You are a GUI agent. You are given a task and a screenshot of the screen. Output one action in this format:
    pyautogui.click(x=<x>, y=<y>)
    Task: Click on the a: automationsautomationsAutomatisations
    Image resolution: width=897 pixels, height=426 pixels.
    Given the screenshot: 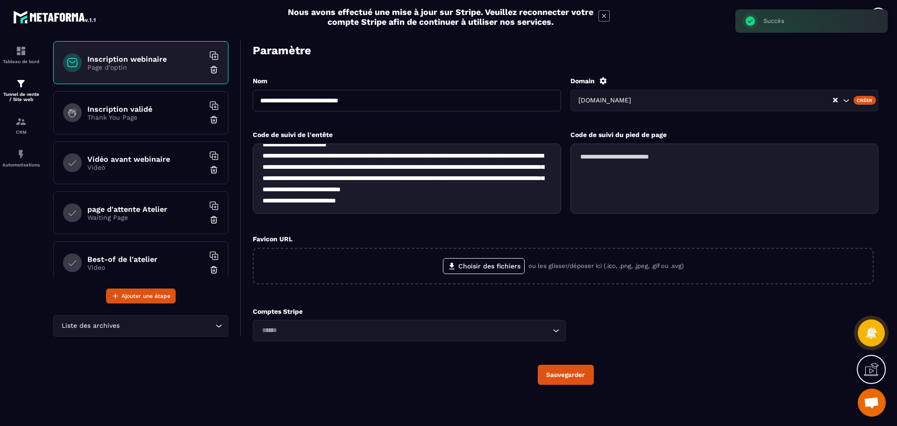 What is the action you would take?
    pyautogui.click(x=21, y=158)
    